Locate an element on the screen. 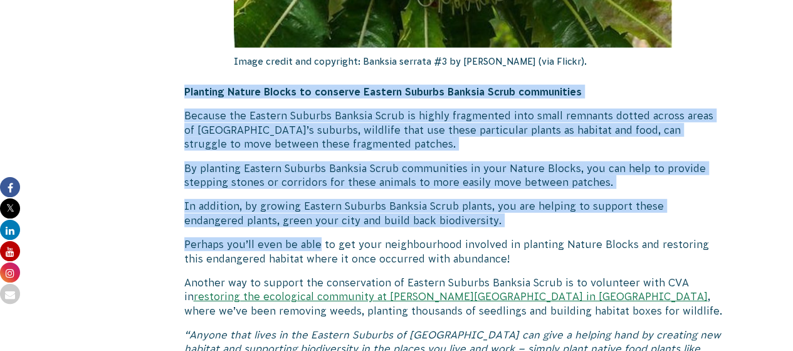 This screenshot has height=351, width=793. strong: Planting Nature Blocks to conserve Eastern Suburbs Banksia Scrub communities is located at coordinates (383, 92).